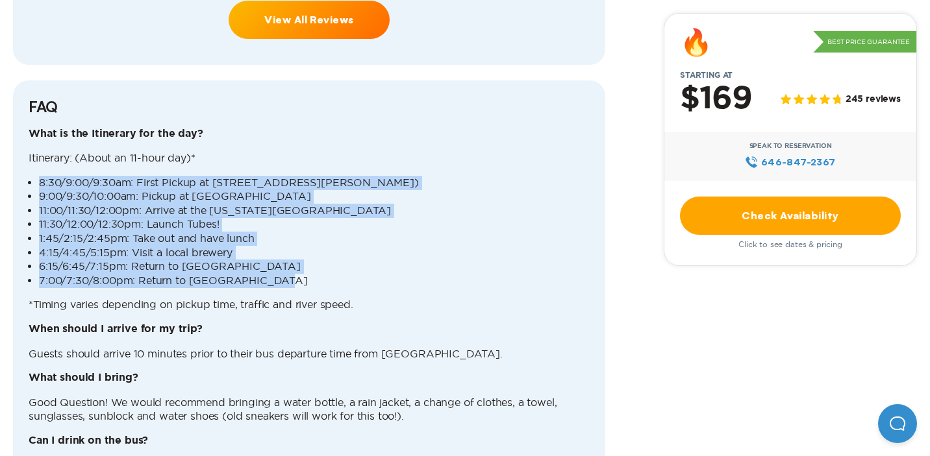 This screenshot has width=930, height=456. What do you see at coordinates (309, 158) in the screenshot?
I see `p: Itinerary: (About an 11-hour day)*` at bounding box center [309, 158].